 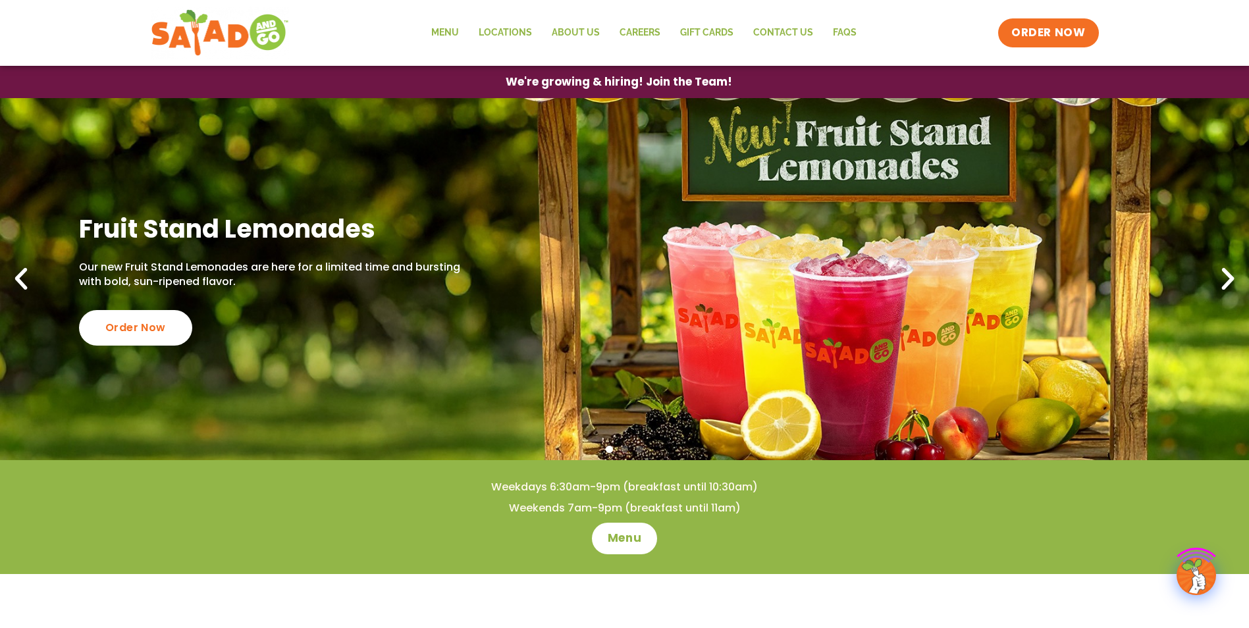 I want to click on a: About Us, so click(x=576, y=33).